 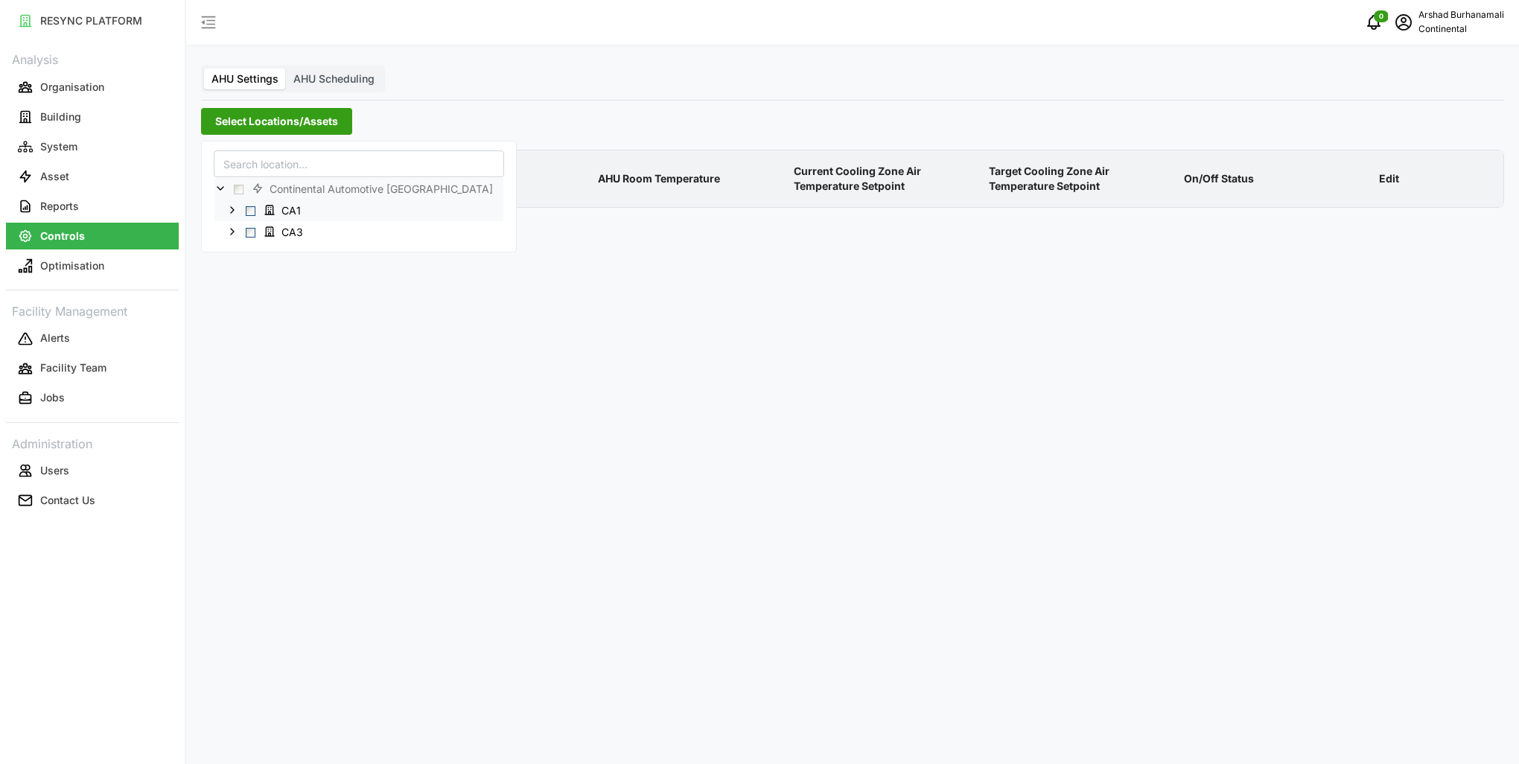 I want to click on p: Organisation, so click(x=72, y=87).